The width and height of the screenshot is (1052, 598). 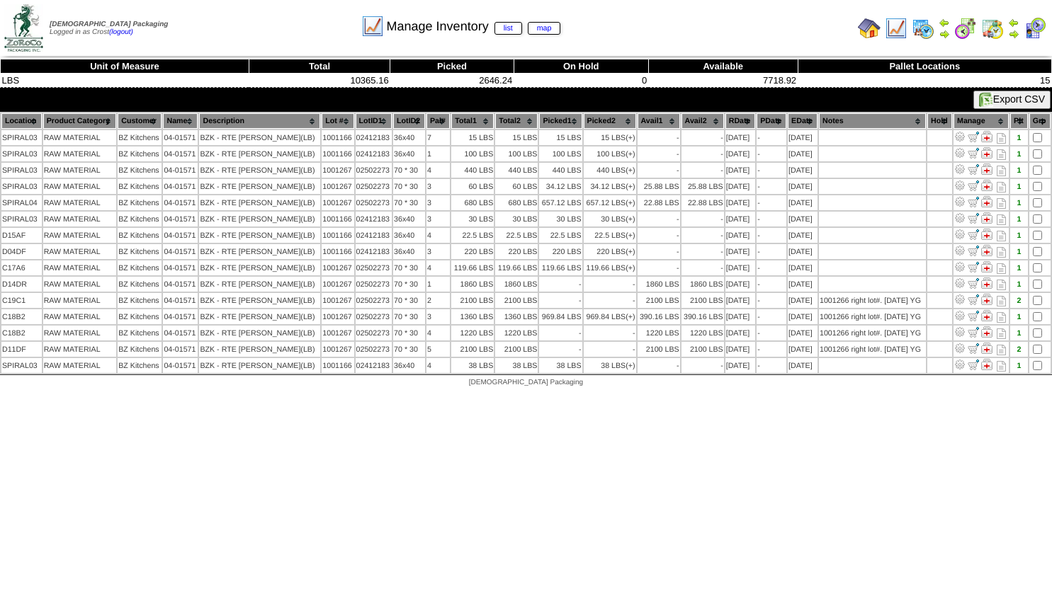 I want to click on th: Name, so click(x=180, y=121).